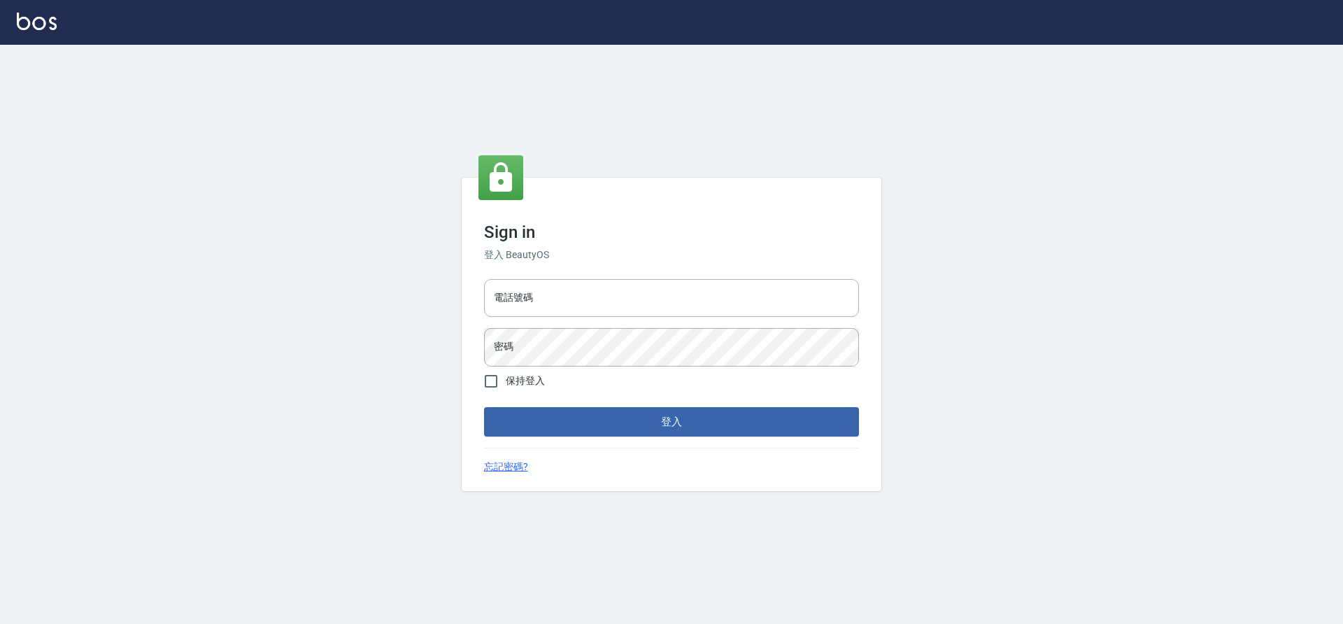 This screenshot has height=624, width=1343. I want to click on h3: Sign in, so click(671, 232).